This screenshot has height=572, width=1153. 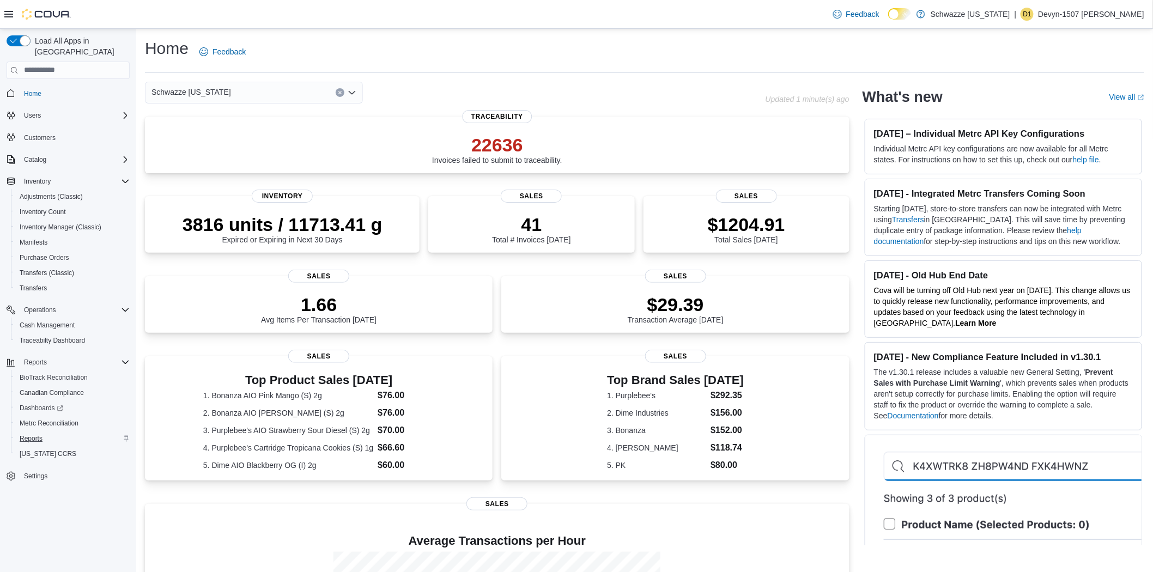 What do you see at coordinates (31, 439) in the screenshot?
I see `a: Reports` at bounding box center [31, 439].